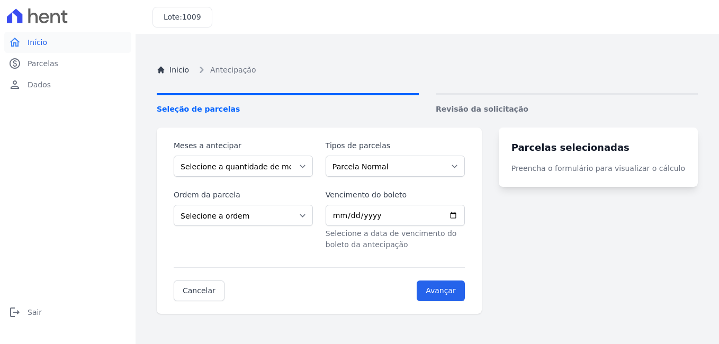 Image resolution: width=719 pixels, height=344 pixels. Describe the element at coordinates (567, 109) in the screenshot. I see `span: Revisão da solicitação` at that location.